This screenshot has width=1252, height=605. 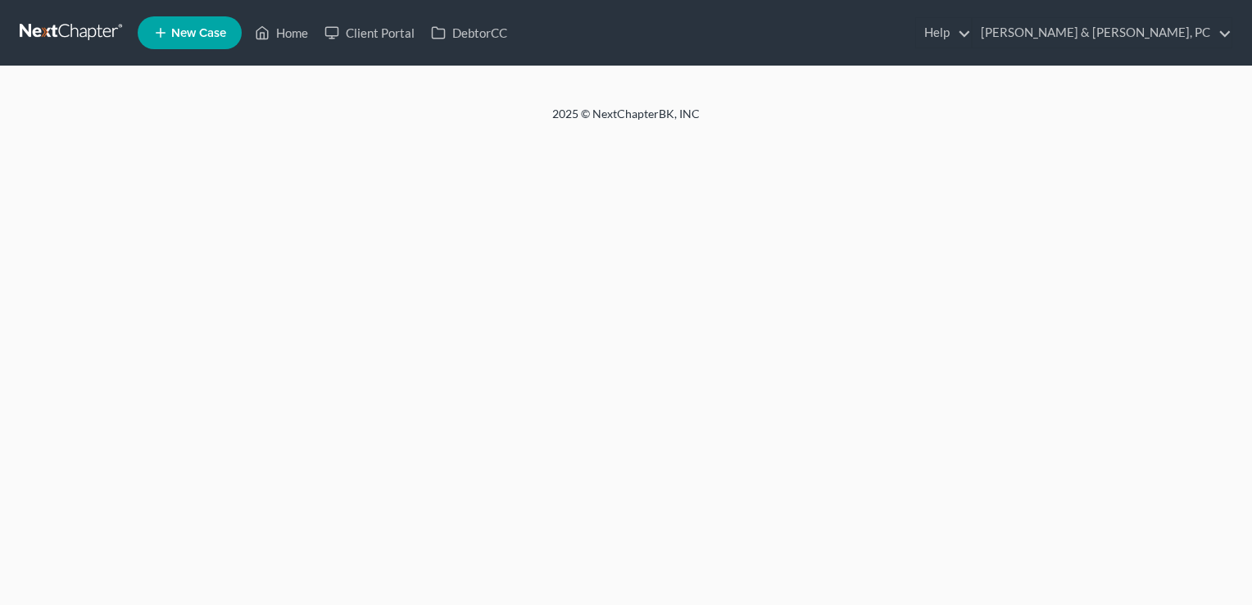 What do you see at coordinates (281, 33) in the screenshot?
I see `a: Home` at bounding box center [281, 33].